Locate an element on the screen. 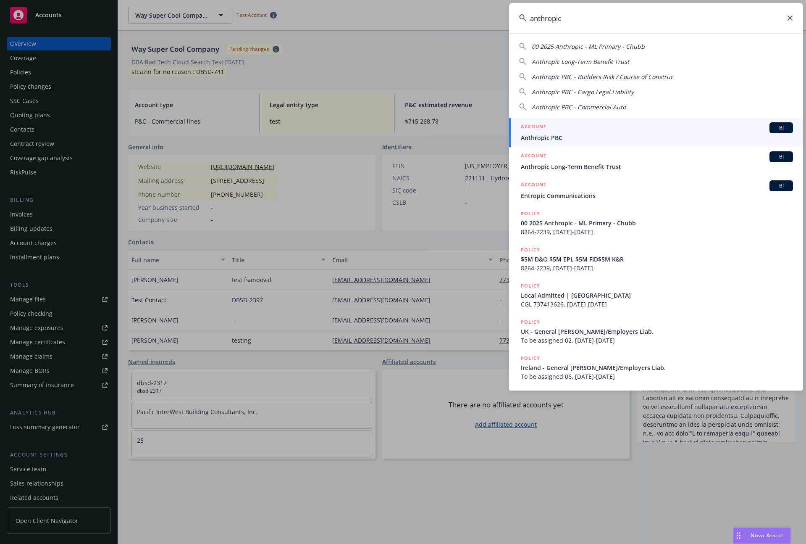  a: ACCOUNTBIAnthropic PBC is located at coordinates (656, 132).